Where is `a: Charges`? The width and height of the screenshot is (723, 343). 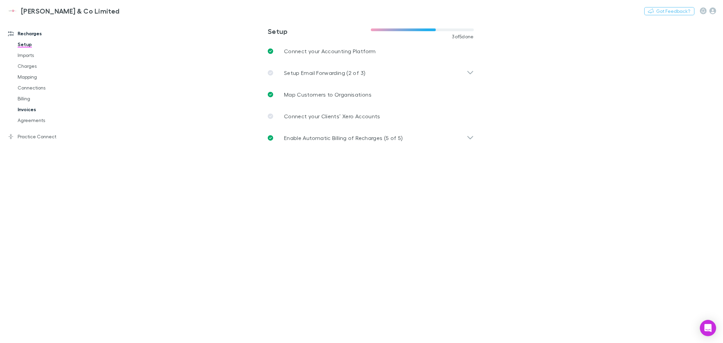
a: Charges is located at coordinates (52, 66).